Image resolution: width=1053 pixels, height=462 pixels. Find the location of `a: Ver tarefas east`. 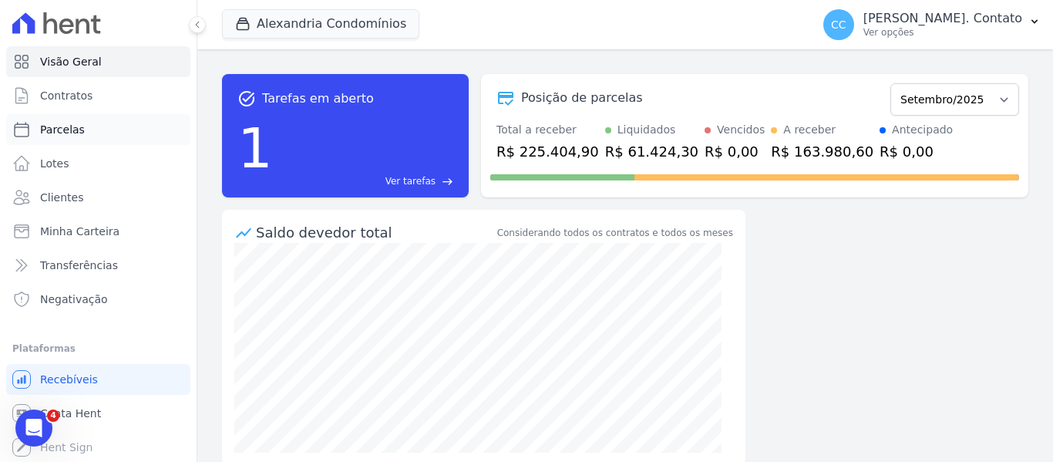

a: Ver tarefas east is located at coordinates (366, 181).